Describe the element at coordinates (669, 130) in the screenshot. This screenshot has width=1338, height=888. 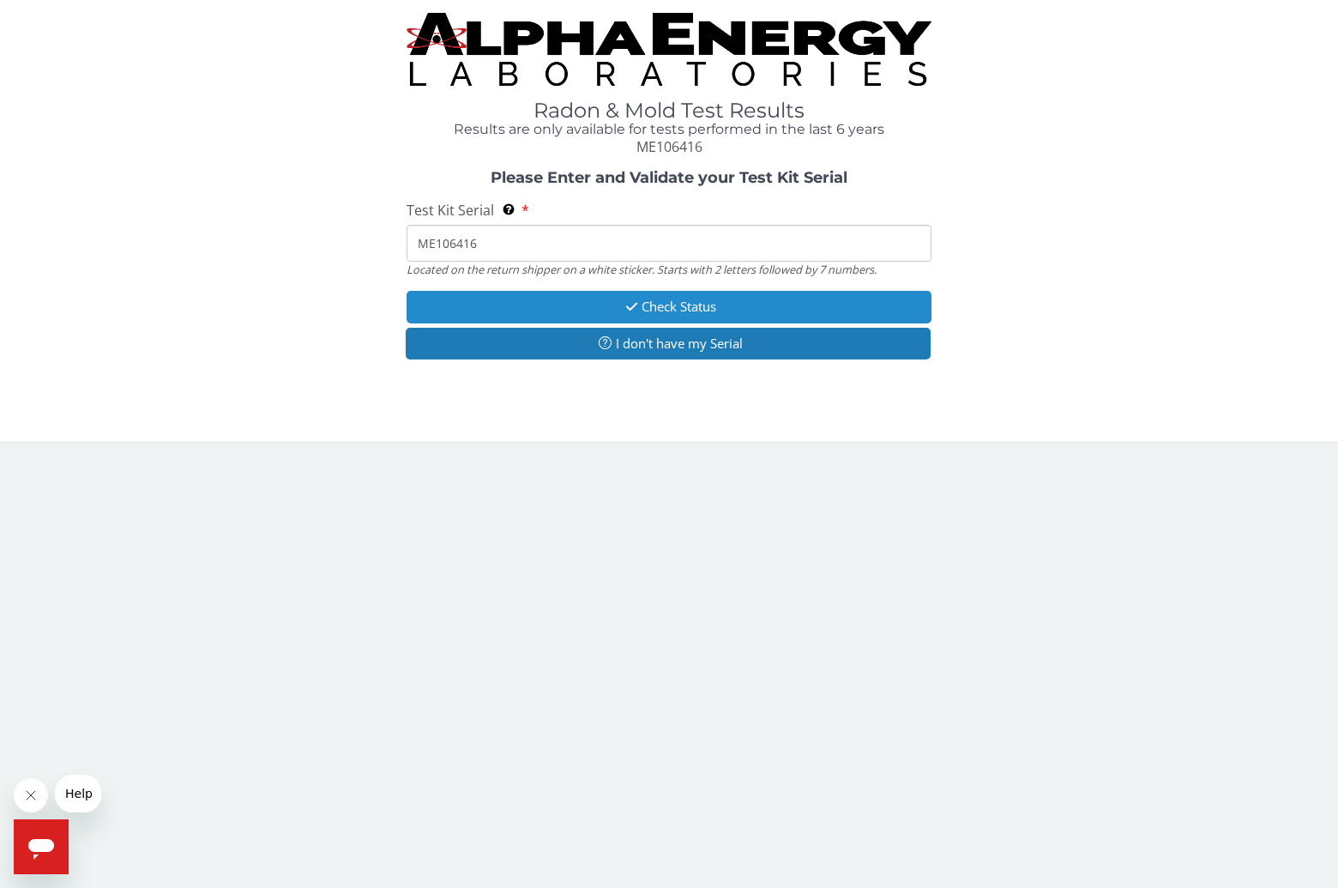
I see `h4: Results are only available for tests performed in the last 6 years` at that location.